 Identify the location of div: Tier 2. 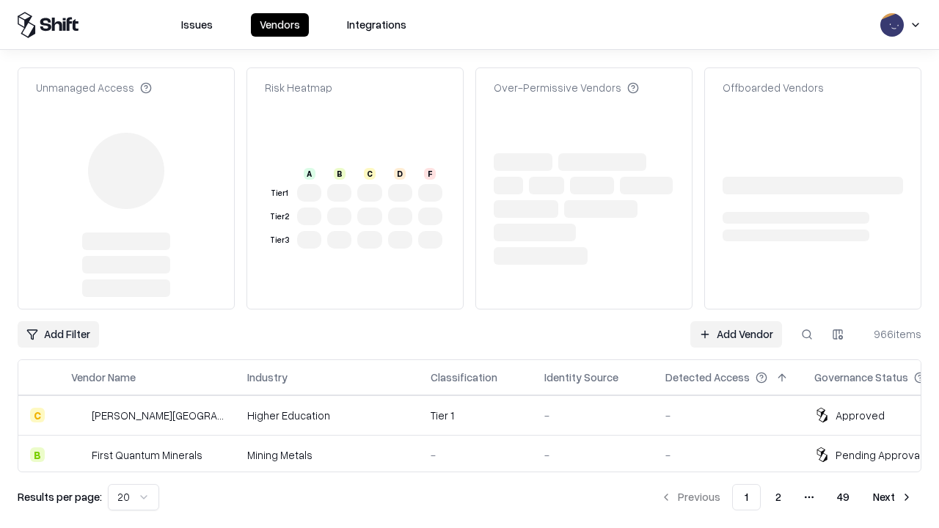
(280, 216).